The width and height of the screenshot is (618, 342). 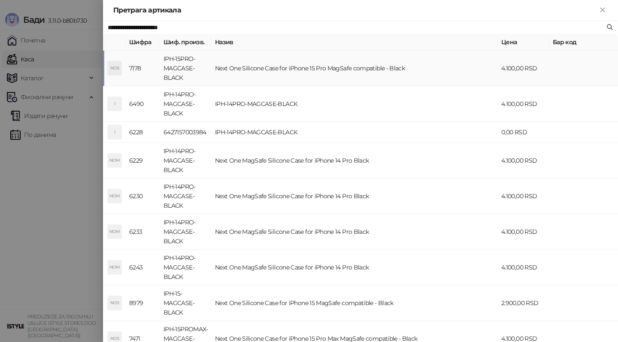 What do you see at coordinates (143, 232) in the screenshot?
I see `td: 6233` at bounding box center [143, 232].